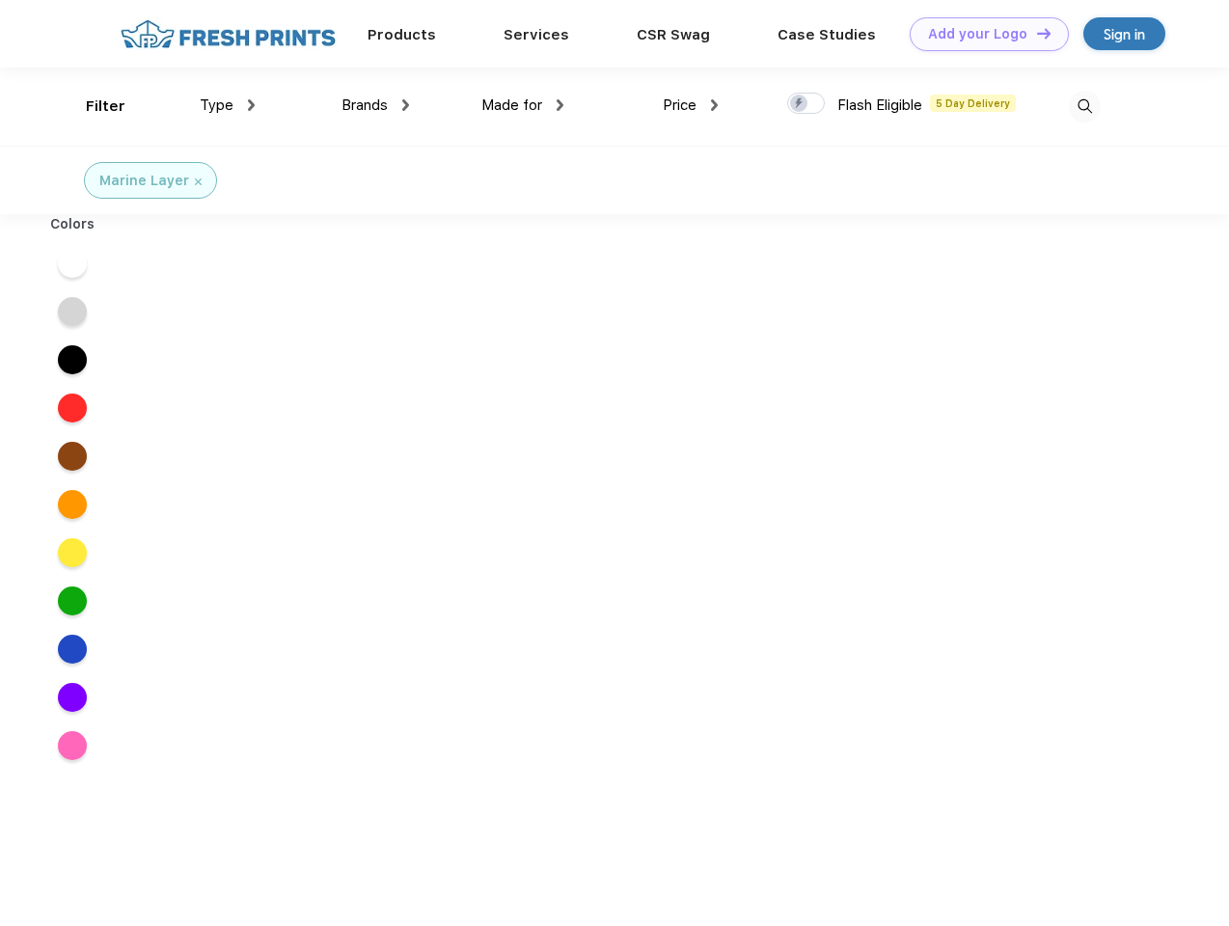 Image resolution: width=1229 pixels, height=926 pixels. What do you see at coordinates (1124, 34) in the screenshot?
I see `div: Sign in` at bounding box center [1124, 34].